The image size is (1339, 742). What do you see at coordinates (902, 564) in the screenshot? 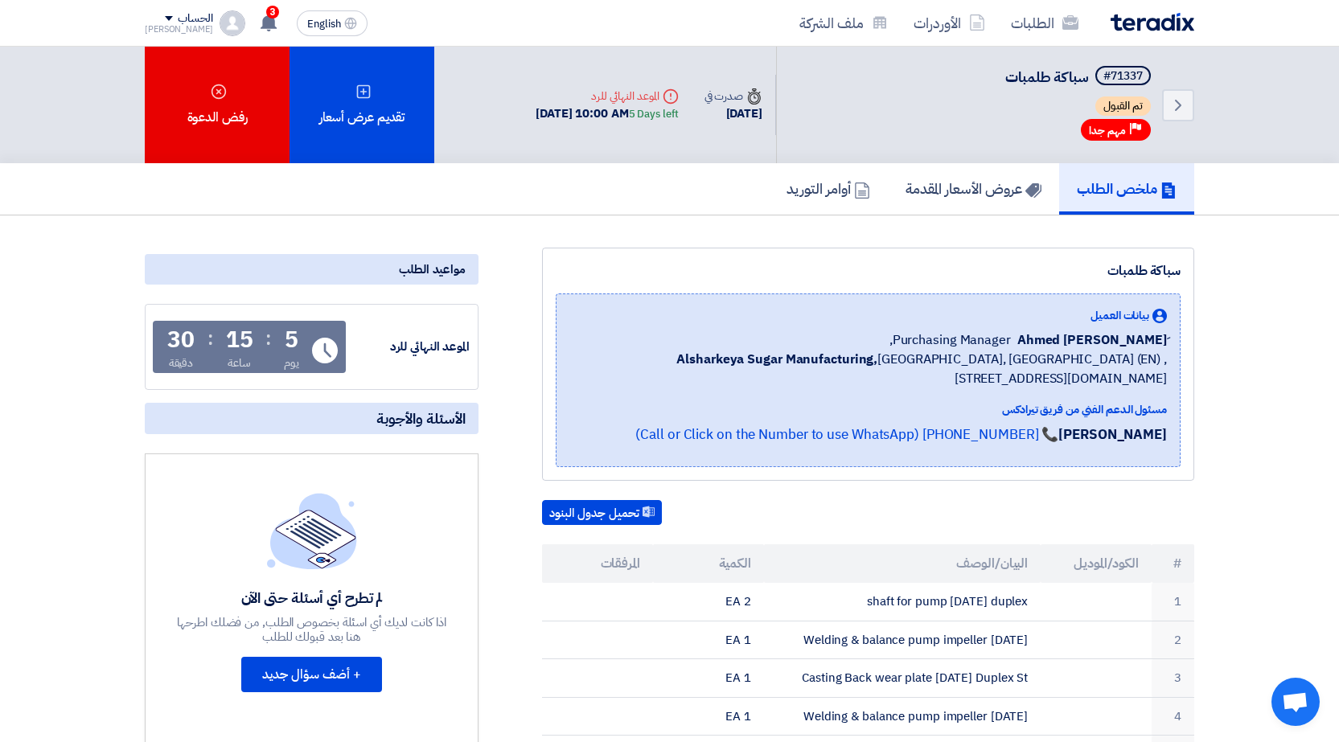
I see `th: البيان/الوصف` at bounding box center [902, 564].